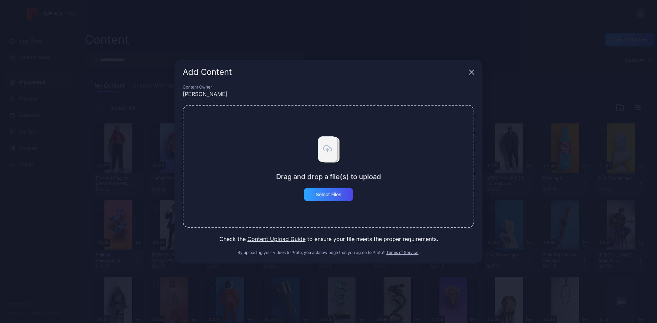 Image resolution: width=657 pixels, height=323 pixels. I want to click on div: Add Content, so click(324, 72).